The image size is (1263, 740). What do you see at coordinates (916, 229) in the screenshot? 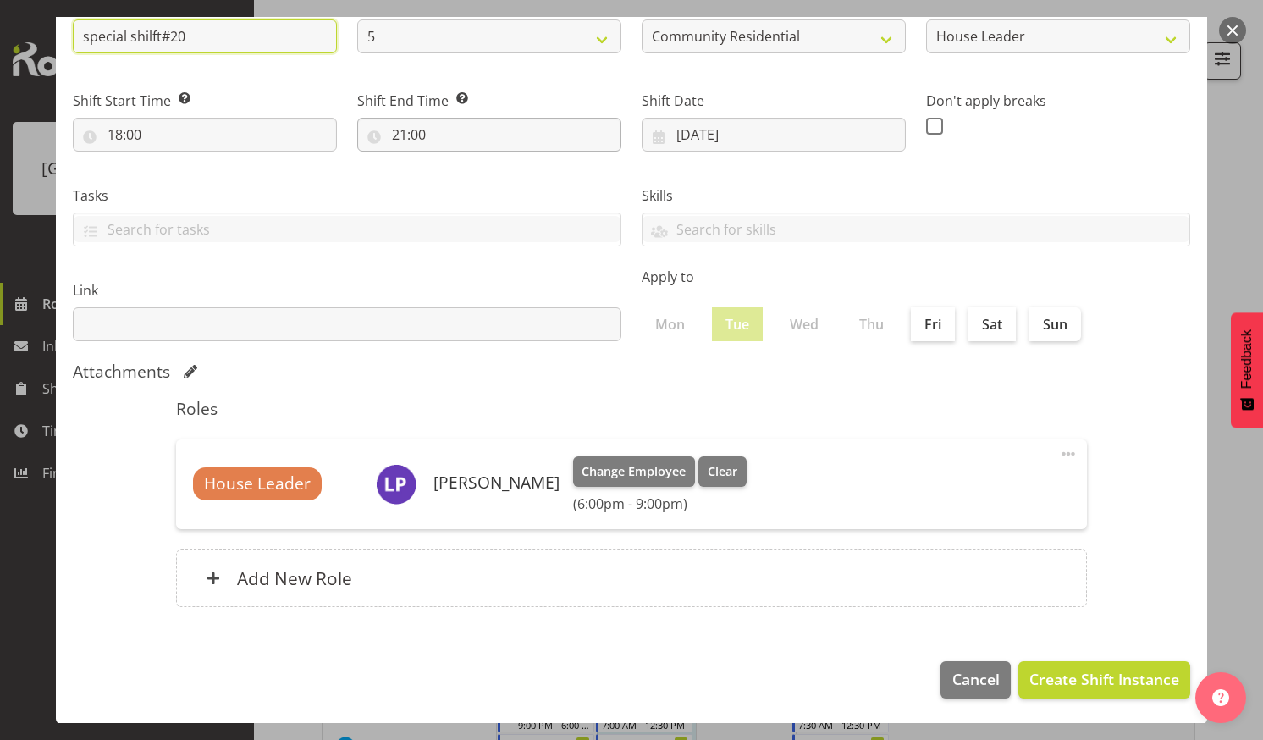
I see `input: Search for skills` at bounding box center [916, 229].